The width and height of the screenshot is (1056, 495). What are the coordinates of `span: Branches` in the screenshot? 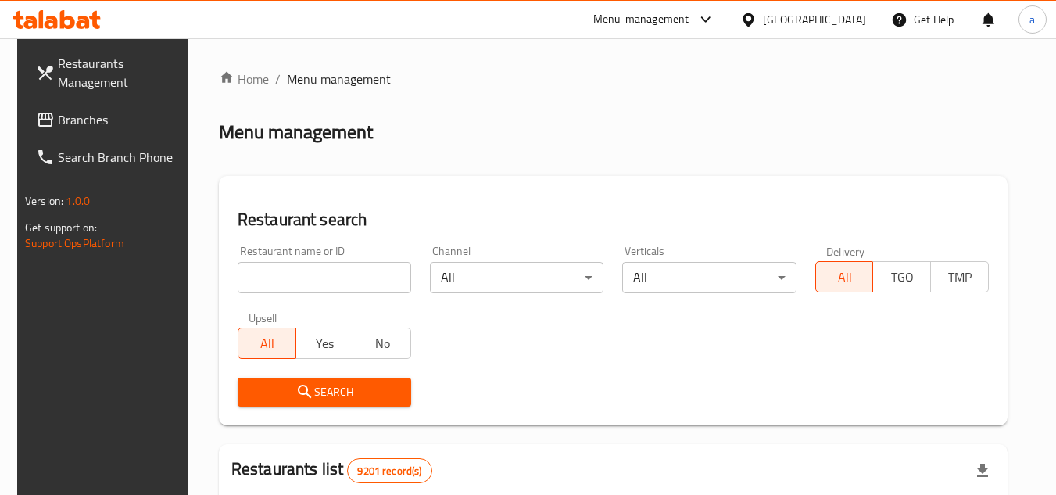 It's located at (120, 120).